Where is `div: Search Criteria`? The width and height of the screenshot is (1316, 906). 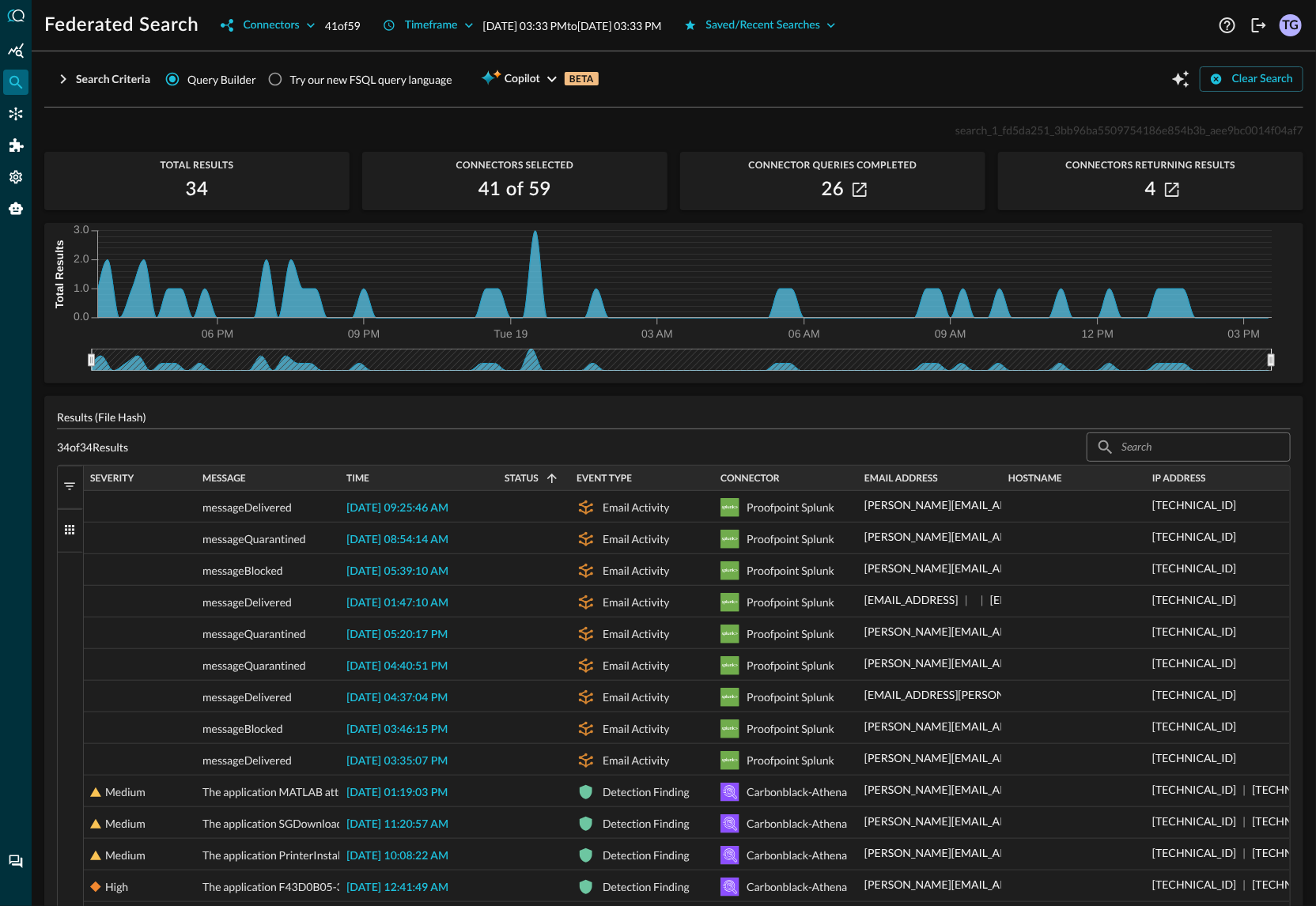 div: Search Criteria is located at coordinates (113, 79).